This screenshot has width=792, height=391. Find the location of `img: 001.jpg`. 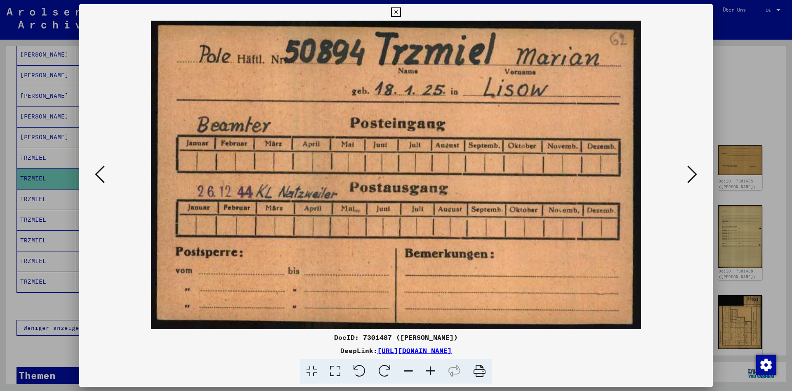

img: 001.jpg is located at coordinates (396, 174).